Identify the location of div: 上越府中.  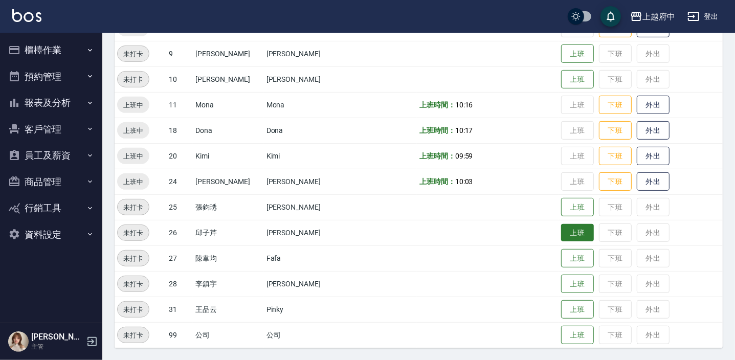
(659, 16).